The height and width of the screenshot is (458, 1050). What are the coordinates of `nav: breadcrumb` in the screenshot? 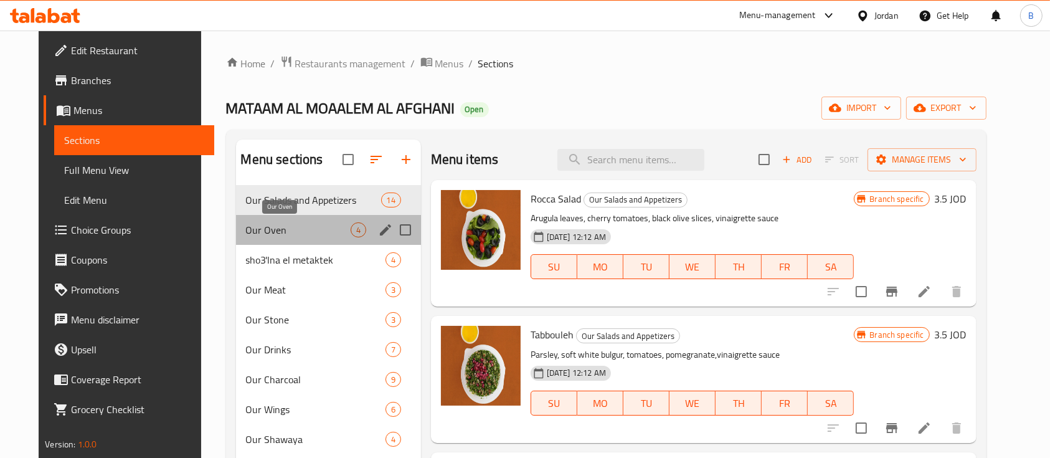 It's located at (606, 64).